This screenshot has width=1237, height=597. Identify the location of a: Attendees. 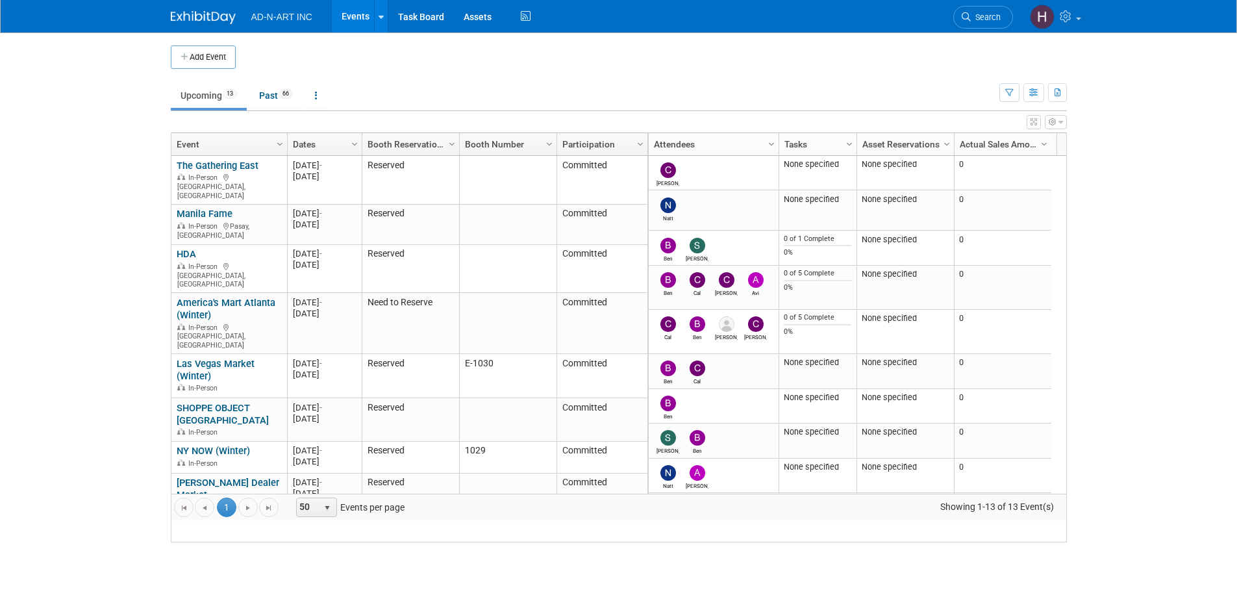
(712, 144).